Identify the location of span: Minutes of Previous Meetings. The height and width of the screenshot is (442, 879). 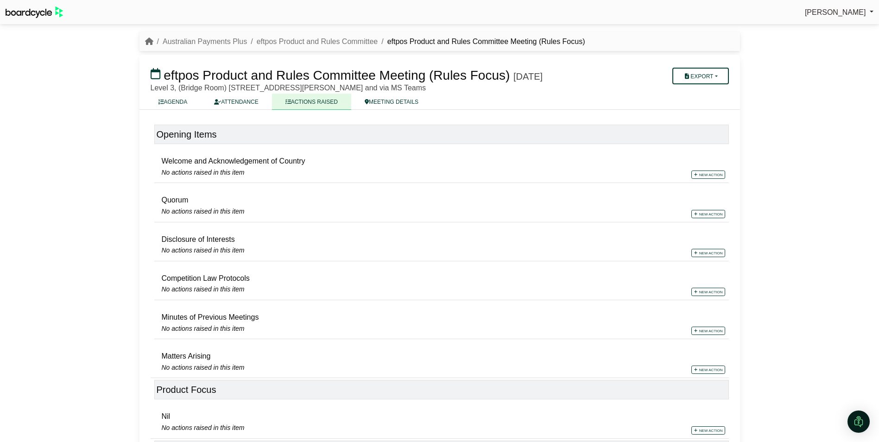
(210, 317).